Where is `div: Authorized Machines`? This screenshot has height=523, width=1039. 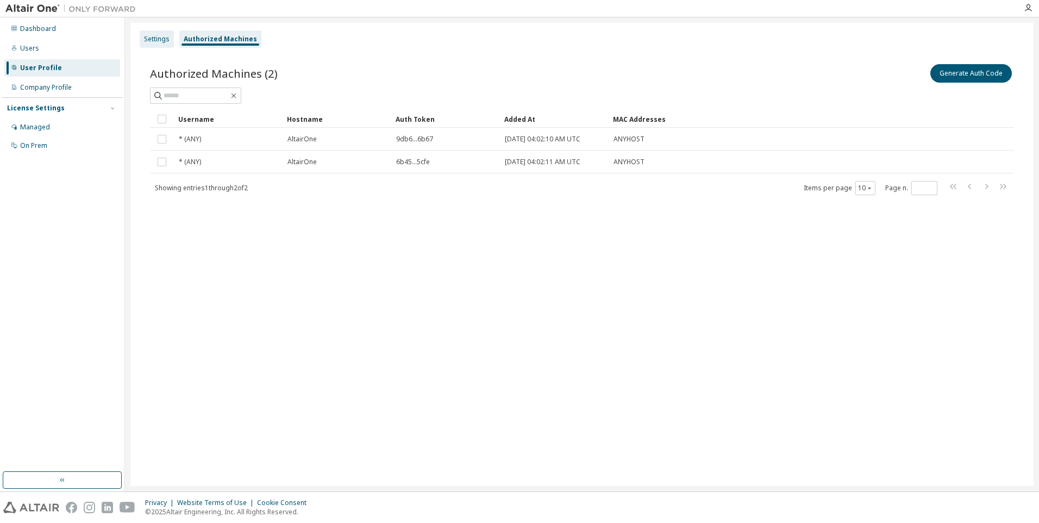
div: Authorized Machines is located at coordinates (220, 39).